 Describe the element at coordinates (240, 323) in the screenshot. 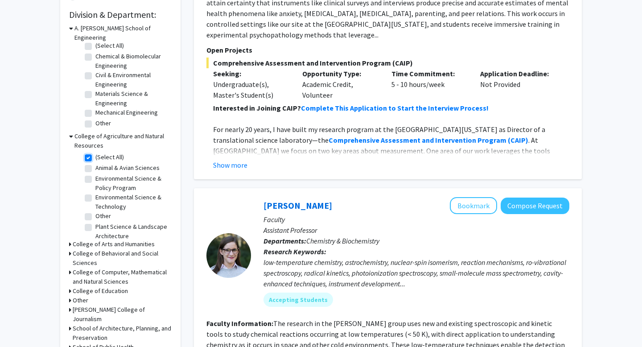

I see `b: Faculty Information:` at that location.